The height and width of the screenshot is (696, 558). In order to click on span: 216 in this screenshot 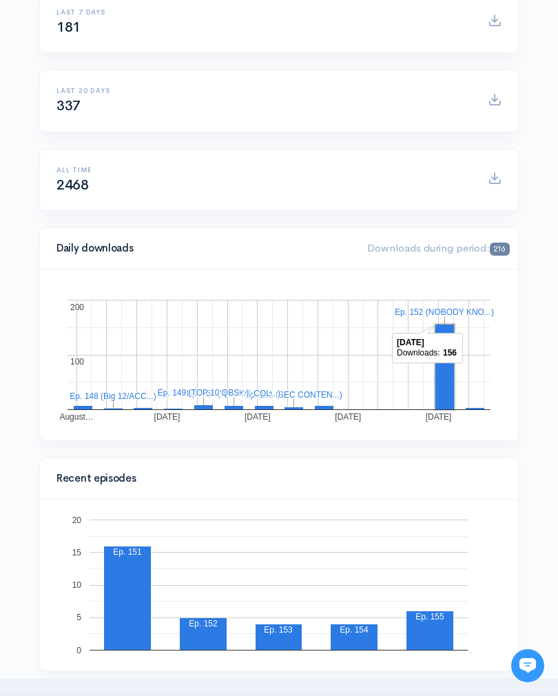, I will do `click(500, 249)`.